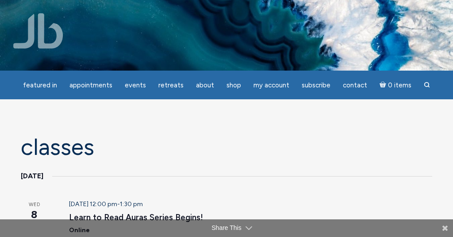 The image size is (453, 237). I want to click on a: Shop, so click(234, 85).